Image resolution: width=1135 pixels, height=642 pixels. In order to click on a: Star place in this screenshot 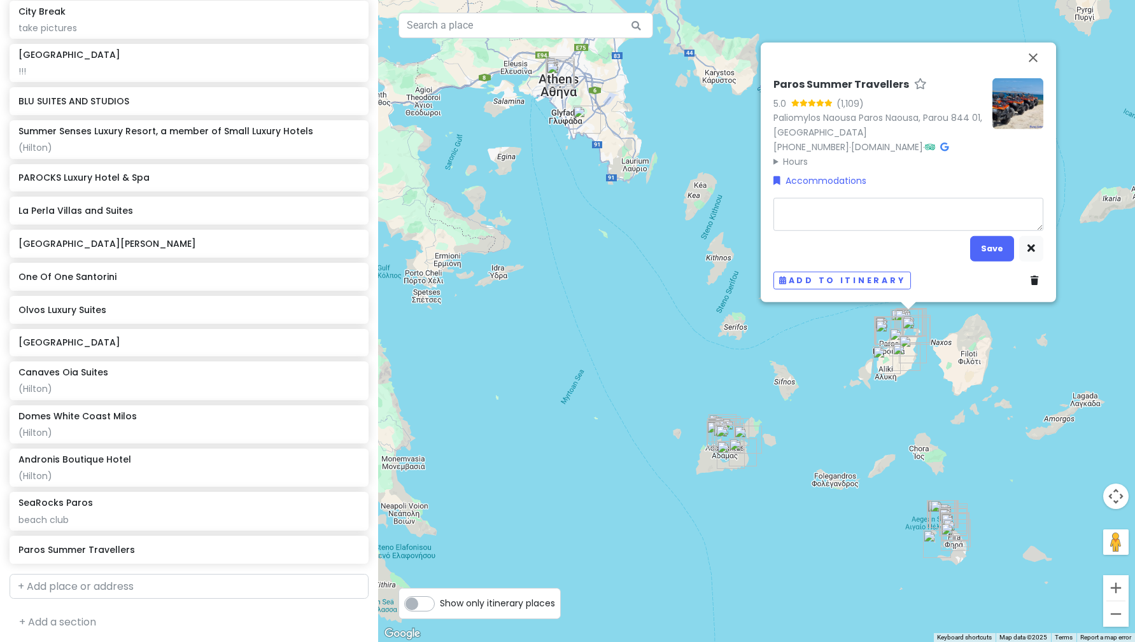, I will do `click(920, 84)`.